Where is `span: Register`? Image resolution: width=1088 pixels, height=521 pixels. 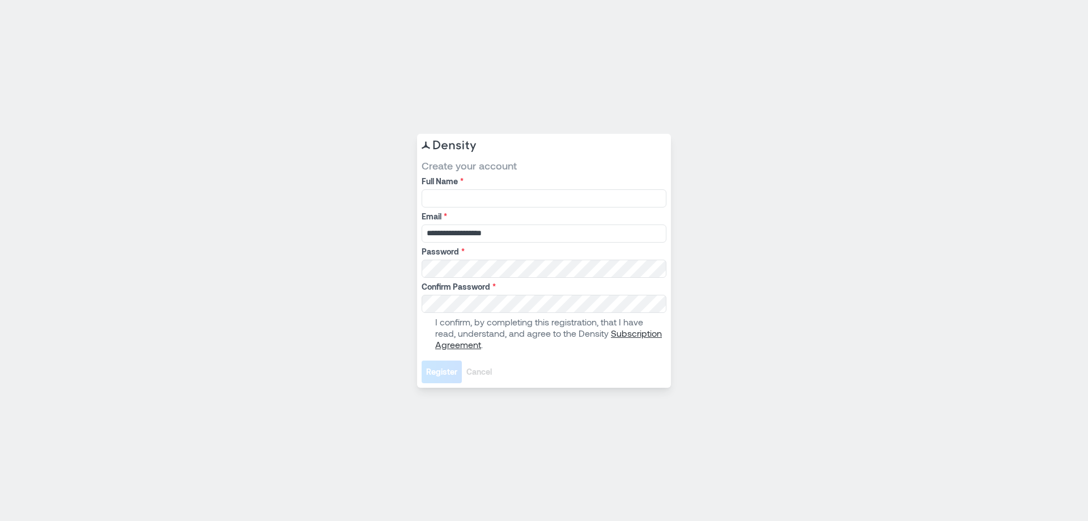
span: Register is located at coordinates (441, 372).